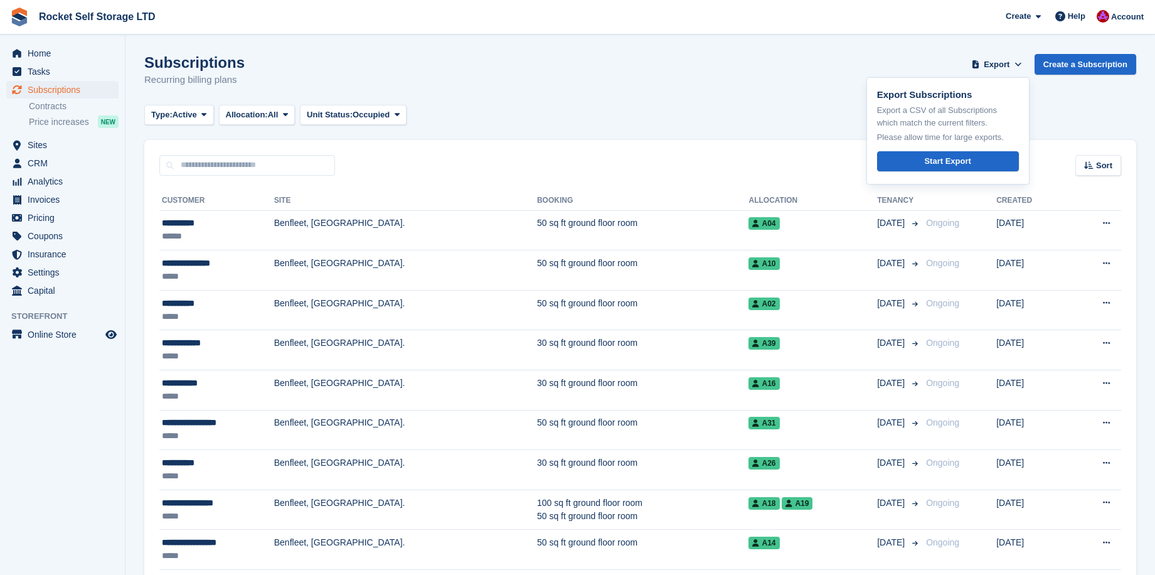  I want to click on span: A31, so click(764, 423).